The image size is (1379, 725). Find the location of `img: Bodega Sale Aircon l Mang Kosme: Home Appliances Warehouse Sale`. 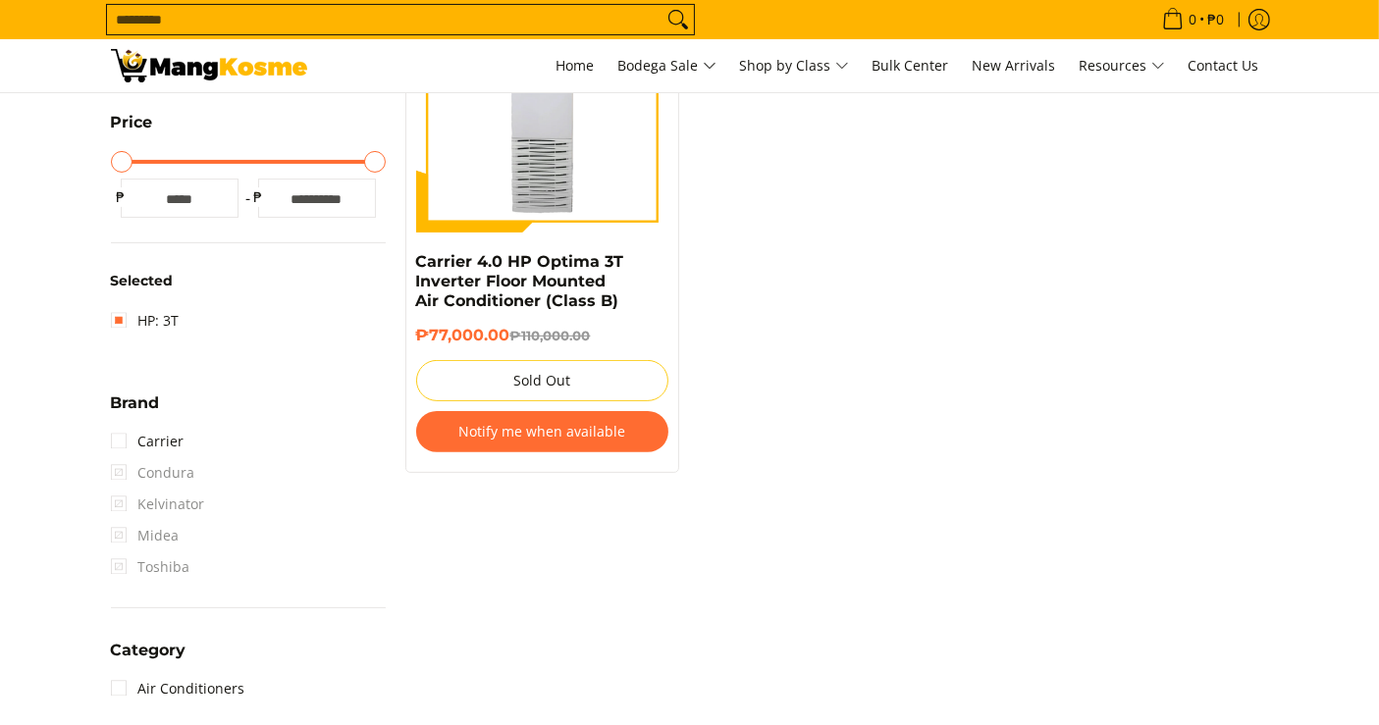

img: Bodega Sale Aircon l Mang Kosme: Home Appliances Warehouse Sale is located at coordinates (209, 66).